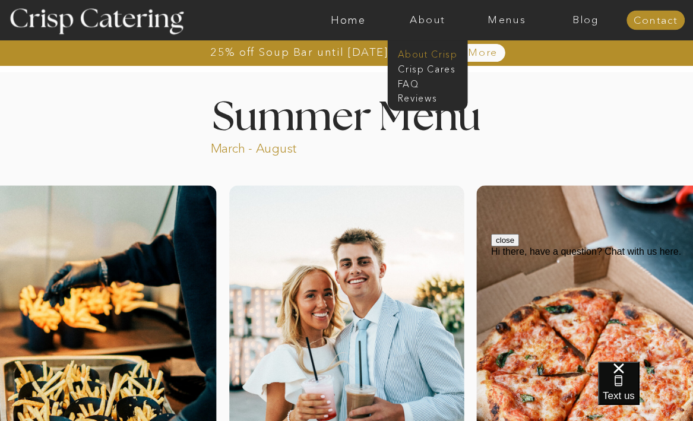 The height and width of the screenshot is (421, 693). Describe the element at coordinates (656, 20) in the screenshot. I see `a: Contact` at that location.